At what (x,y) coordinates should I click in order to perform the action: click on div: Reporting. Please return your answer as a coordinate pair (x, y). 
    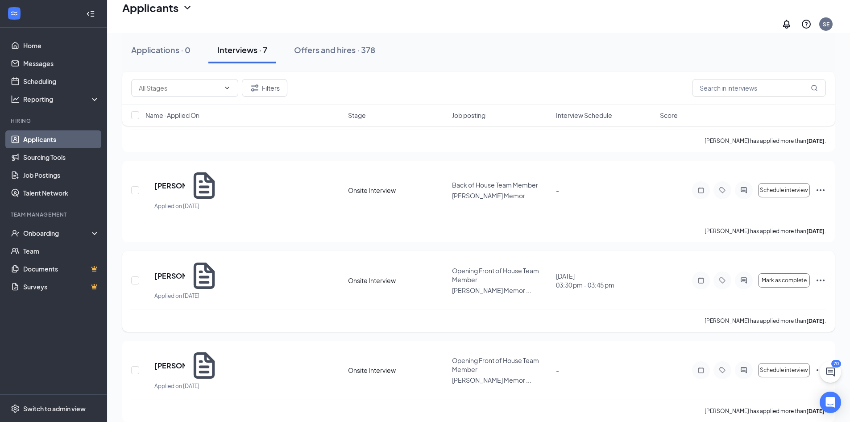
    Looking at the image, I should click on (62, 99).